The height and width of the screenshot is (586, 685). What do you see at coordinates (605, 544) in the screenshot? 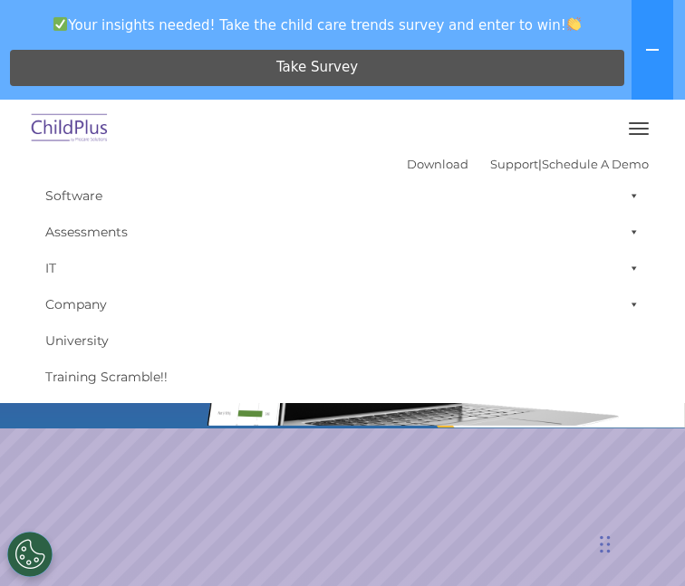
I see `div: Drag` at bounding box center [605, 544].